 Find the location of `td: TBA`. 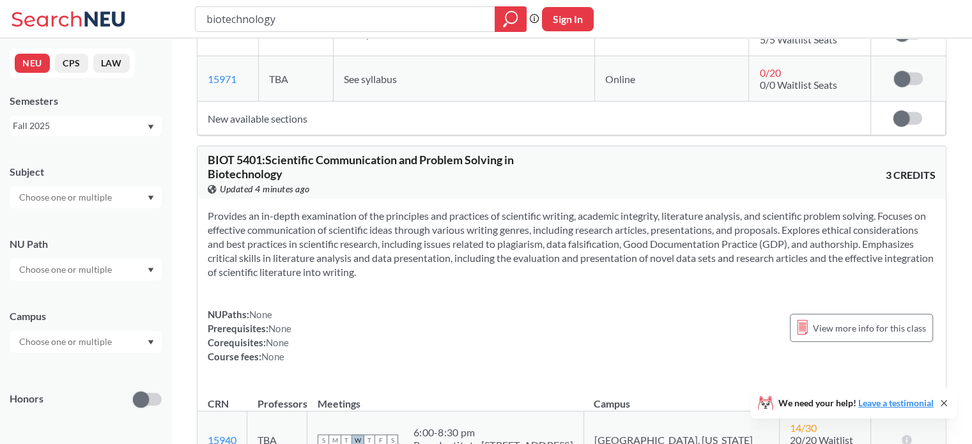

td: TBA is located at coordinates (296, 79).